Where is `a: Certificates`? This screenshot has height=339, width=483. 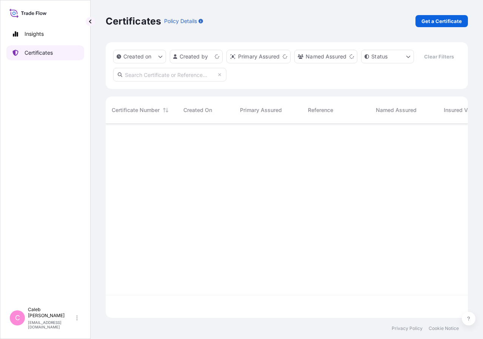
a: Certificates is located at coordinates (45, 53).